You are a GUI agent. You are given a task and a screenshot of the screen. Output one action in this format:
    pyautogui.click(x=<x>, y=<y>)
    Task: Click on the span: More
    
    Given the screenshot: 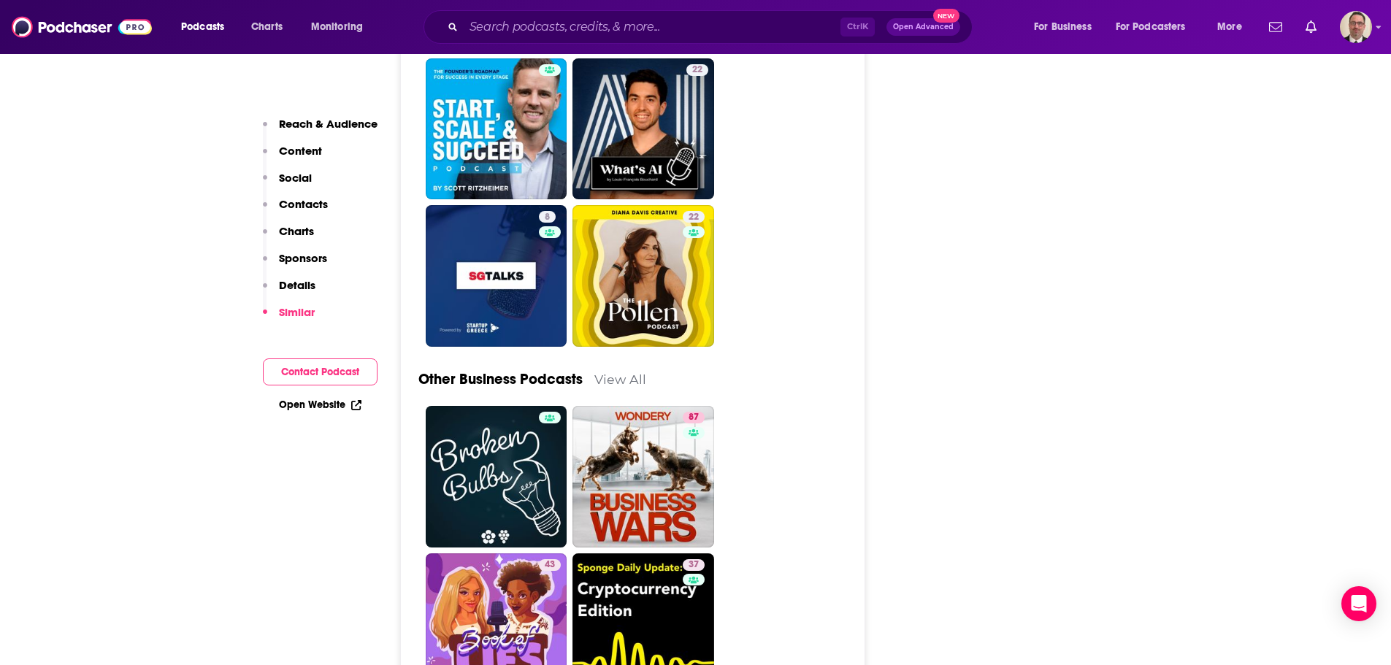 What is the action you would take?
    pyautogui.click(x=1230, y=27)
    